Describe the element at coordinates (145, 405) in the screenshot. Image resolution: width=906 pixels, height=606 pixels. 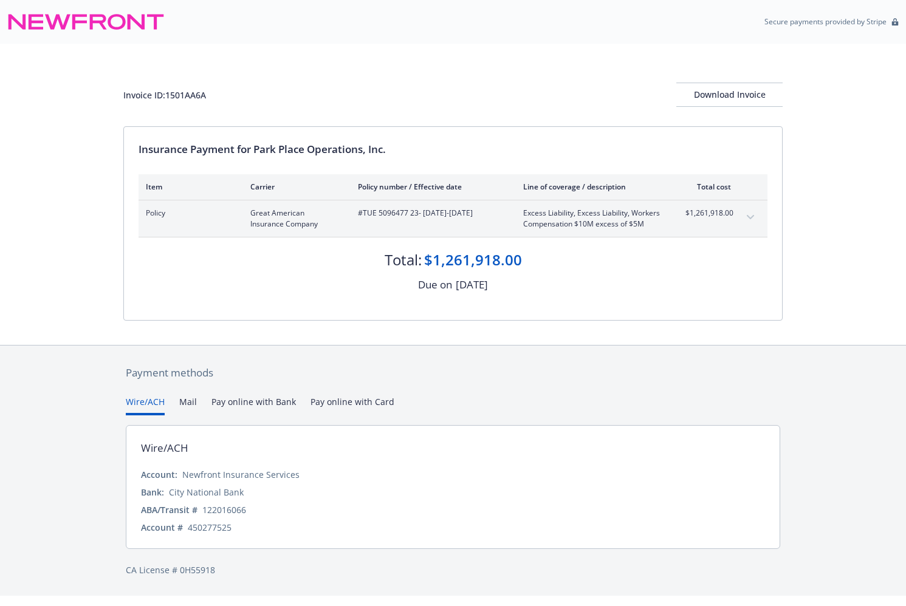
I see `button: Wire/ACH` at that location.